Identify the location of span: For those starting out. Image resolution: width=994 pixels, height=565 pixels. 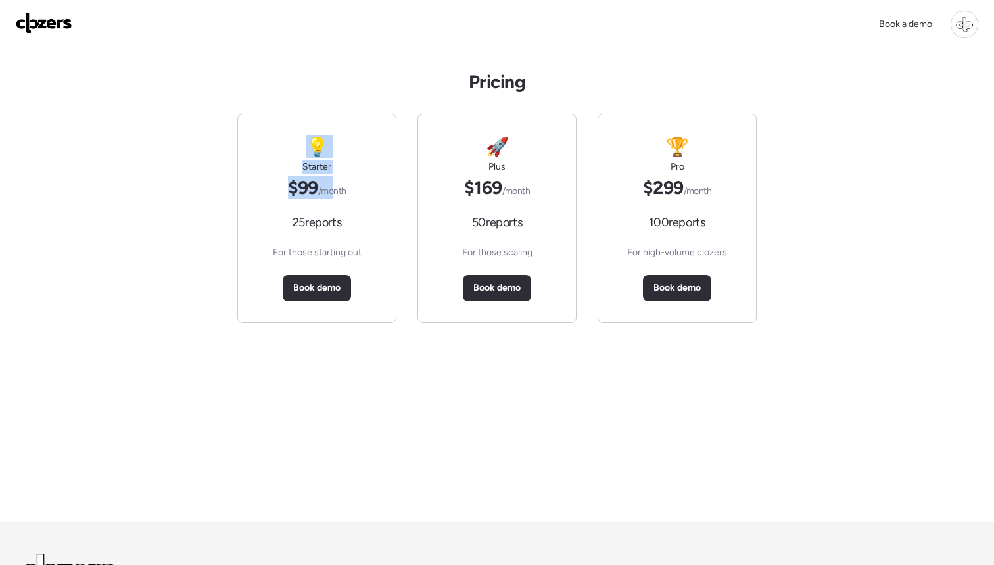
(317, 253).